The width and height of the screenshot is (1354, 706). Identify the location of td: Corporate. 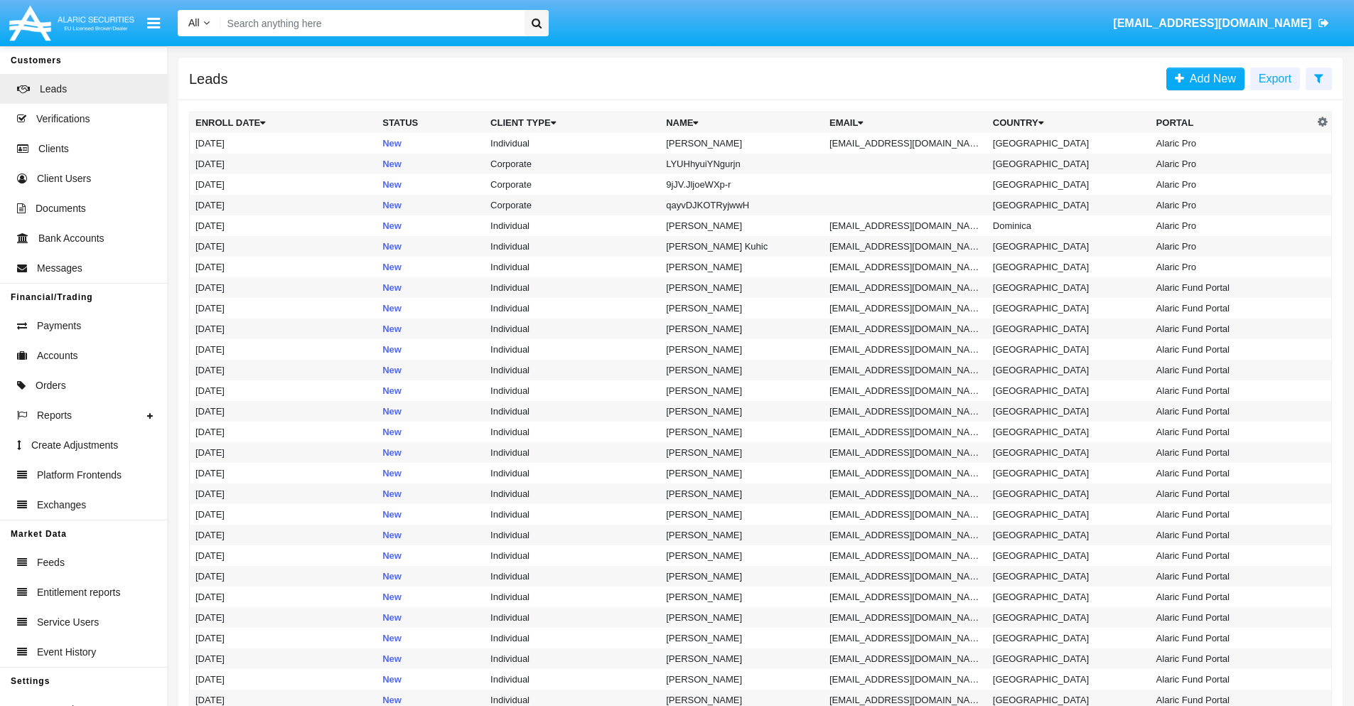
(572, 184).